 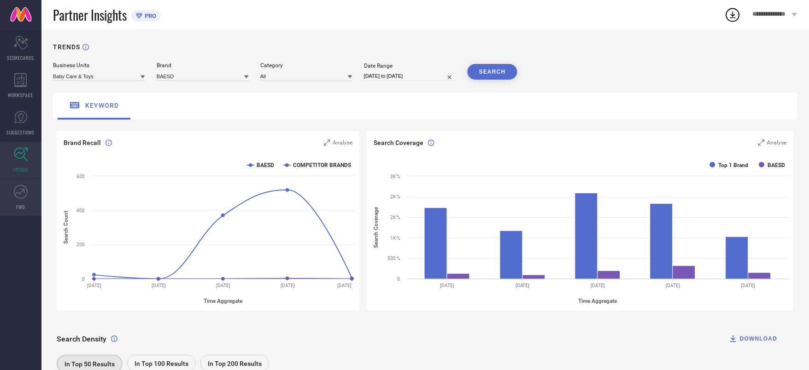 What do you see at coordinates (81, 176) in the screenshot?
I see `text: 600` at bounding box center [81, 176].